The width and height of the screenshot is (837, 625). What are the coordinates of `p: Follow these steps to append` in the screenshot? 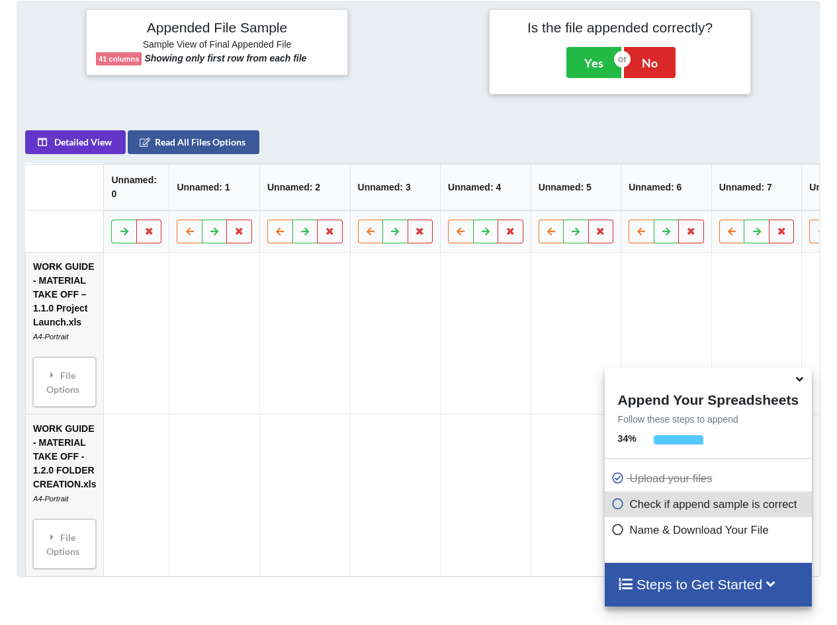 It's located at (708, 420).